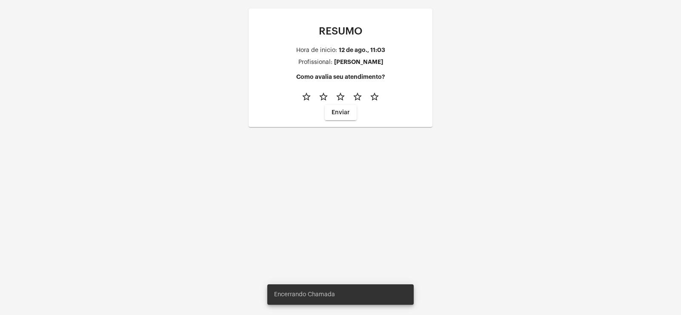 The height and width of the screenshot is (315, 681). Describe the element at coordinates (341, 77) in the screenshot. I see `h4: Como avalia seu atendimento?` at that location.